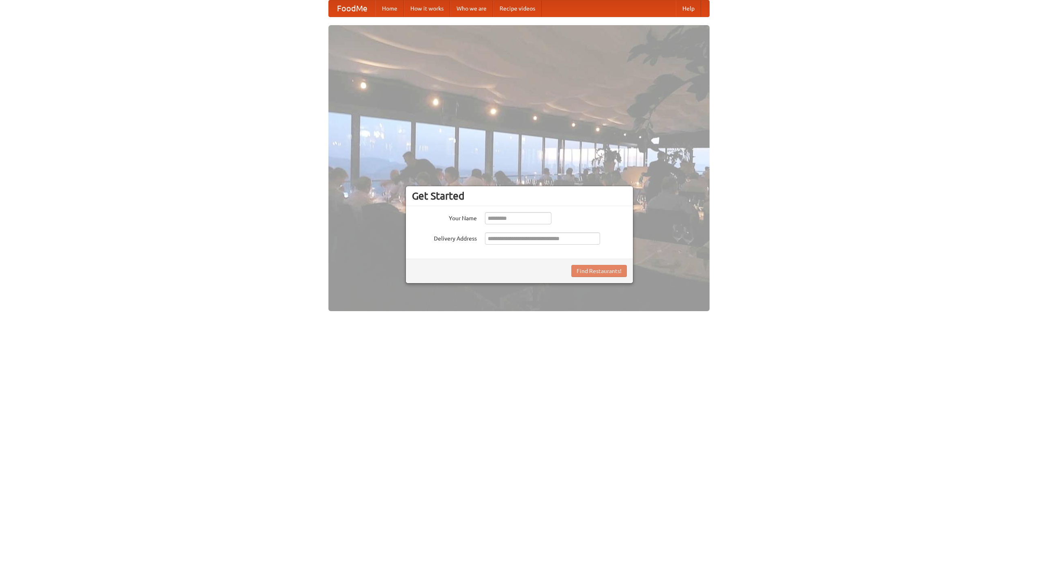 The width and height of the screenshot is (1038, 574). I want to click on a: How it works, so click(427, 9).